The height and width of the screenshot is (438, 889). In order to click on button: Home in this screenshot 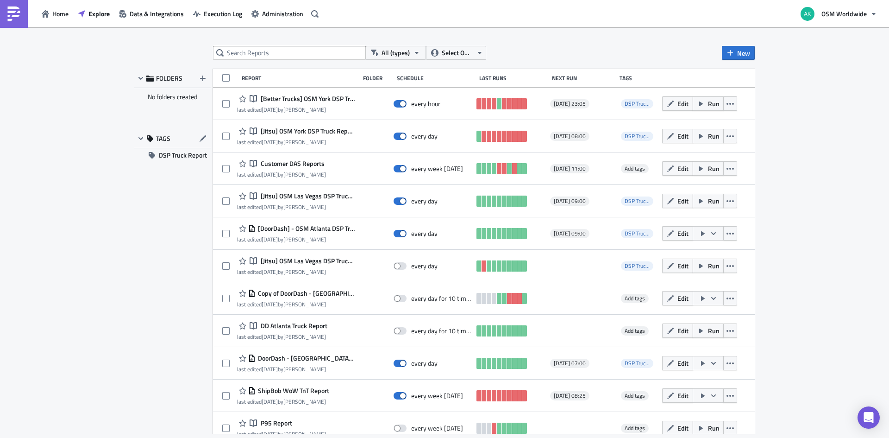, I will do `click(55, 13)`.